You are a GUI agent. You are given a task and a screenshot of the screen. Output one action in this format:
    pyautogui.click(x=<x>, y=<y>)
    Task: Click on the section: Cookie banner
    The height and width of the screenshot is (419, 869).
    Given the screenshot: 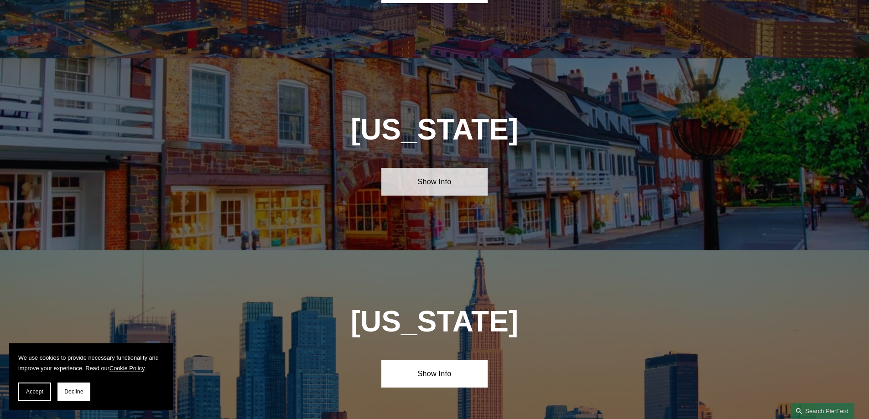 What is the action you would take?
    pyautogui.click(x=91, y=377)
    